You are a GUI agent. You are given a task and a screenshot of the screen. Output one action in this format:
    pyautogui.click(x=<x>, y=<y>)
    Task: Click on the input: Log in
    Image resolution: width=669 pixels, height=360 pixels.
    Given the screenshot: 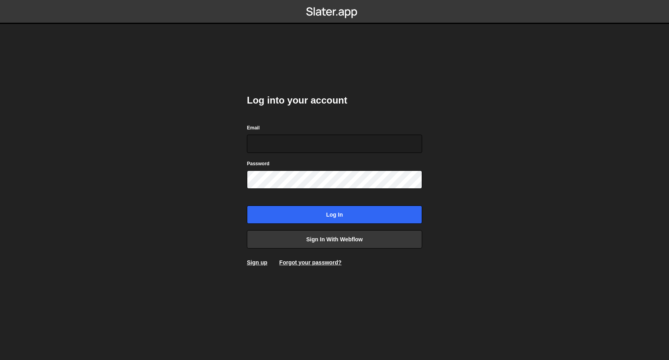 What is the action you would take?
    pyautogui.click(x=334, y=215)
    